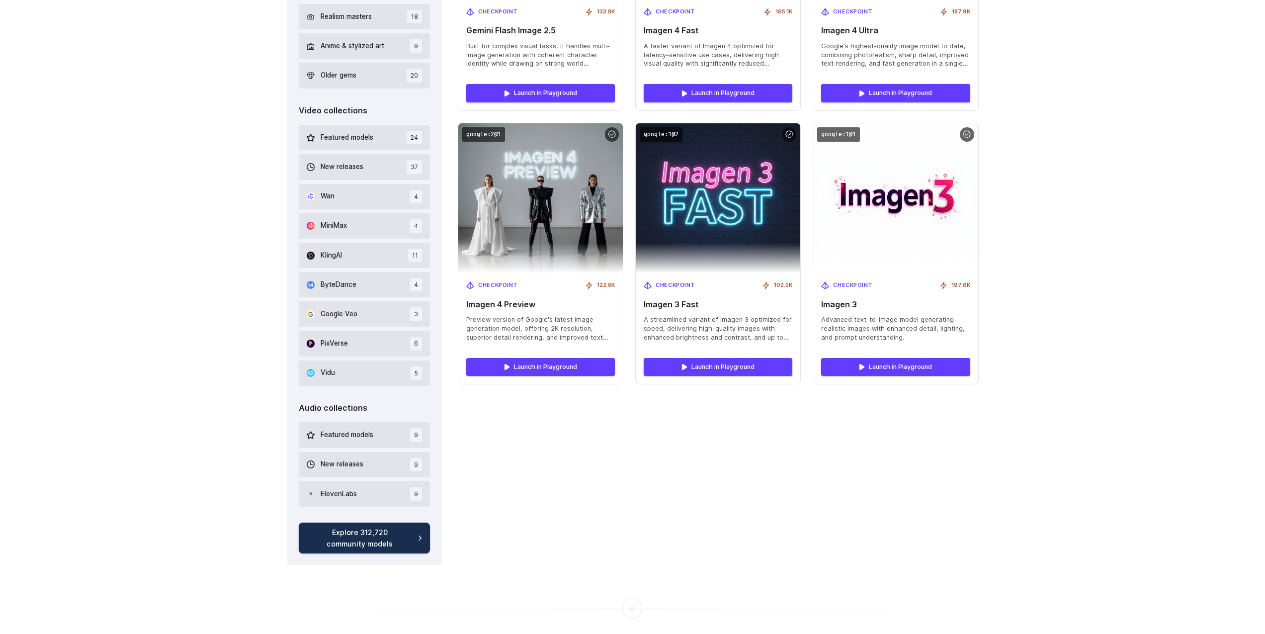  I want to click on span: 197.6K, so click(961, 285).